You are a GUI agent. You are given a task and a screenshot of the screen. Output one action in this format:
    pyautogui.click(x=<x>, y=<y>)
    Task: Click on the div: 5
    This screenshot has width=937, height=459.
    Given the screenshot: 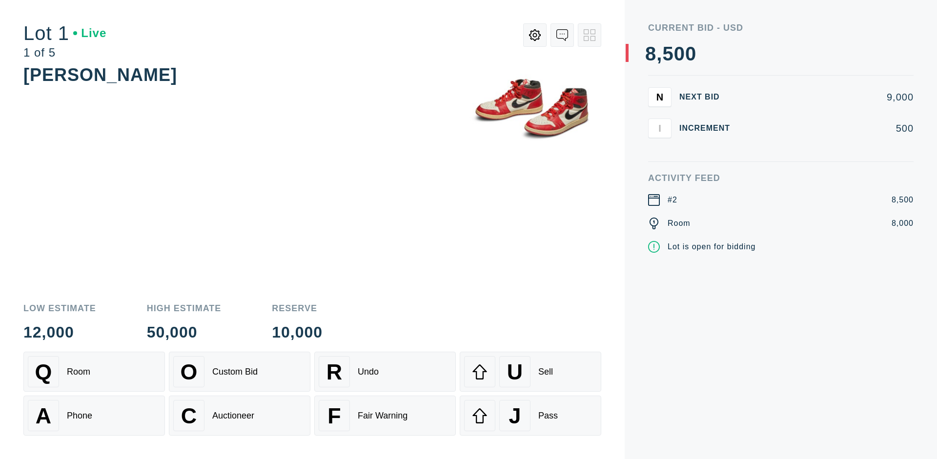 What is the action you would take?
    pyautogui.click(x=668, y=54)
    